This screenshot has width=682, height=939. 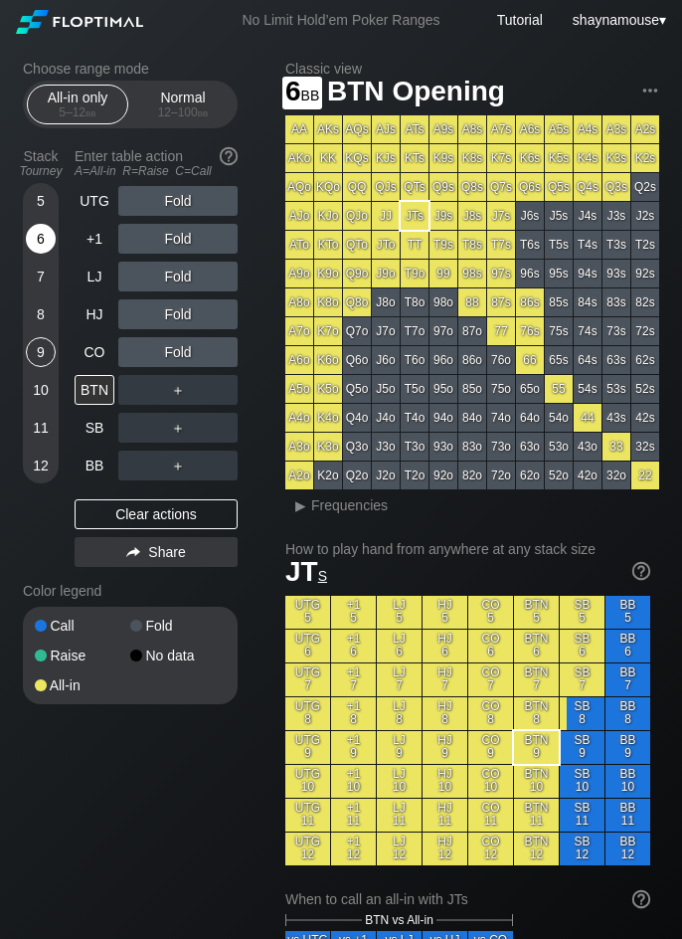 I want to click on div: HJ 5, so click(x=444, y=611).